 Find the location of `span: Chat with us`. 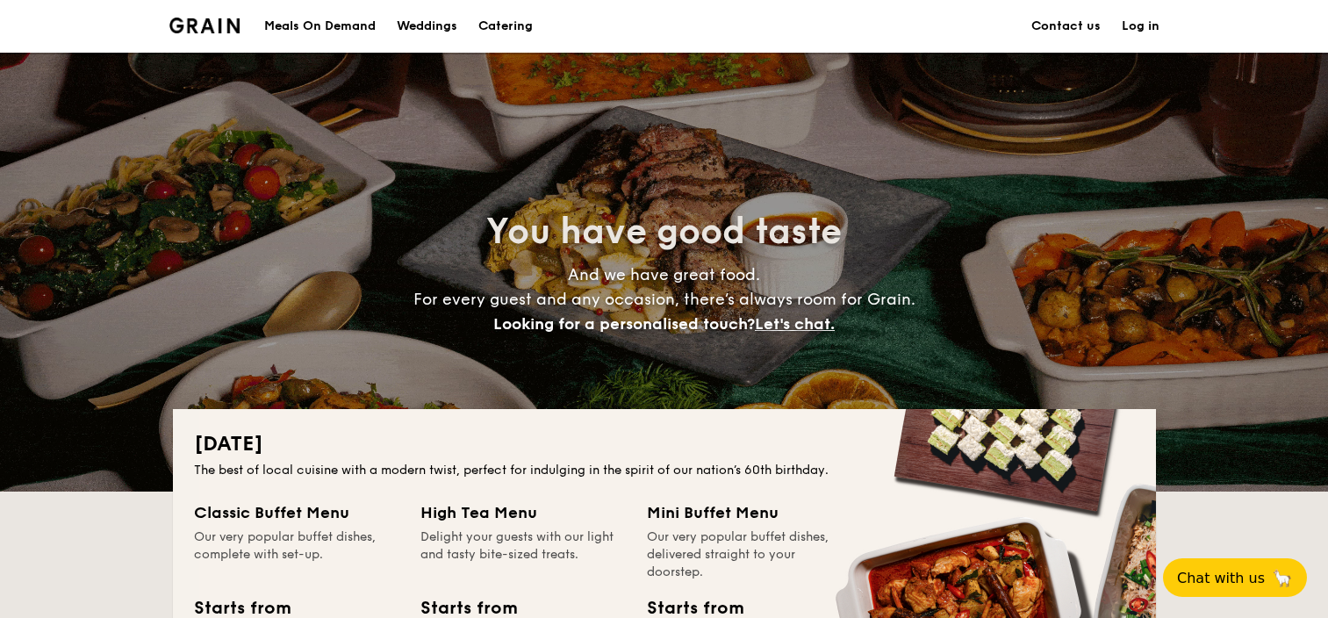

span: Chat with us is located at coordinates (1221, 577).